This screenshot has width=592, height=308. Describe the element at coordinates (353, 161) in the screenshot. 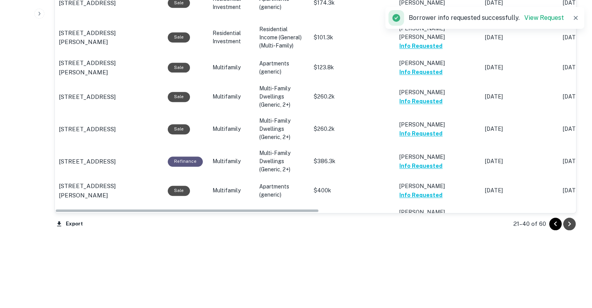

I see `p: $386.3k` at that location.